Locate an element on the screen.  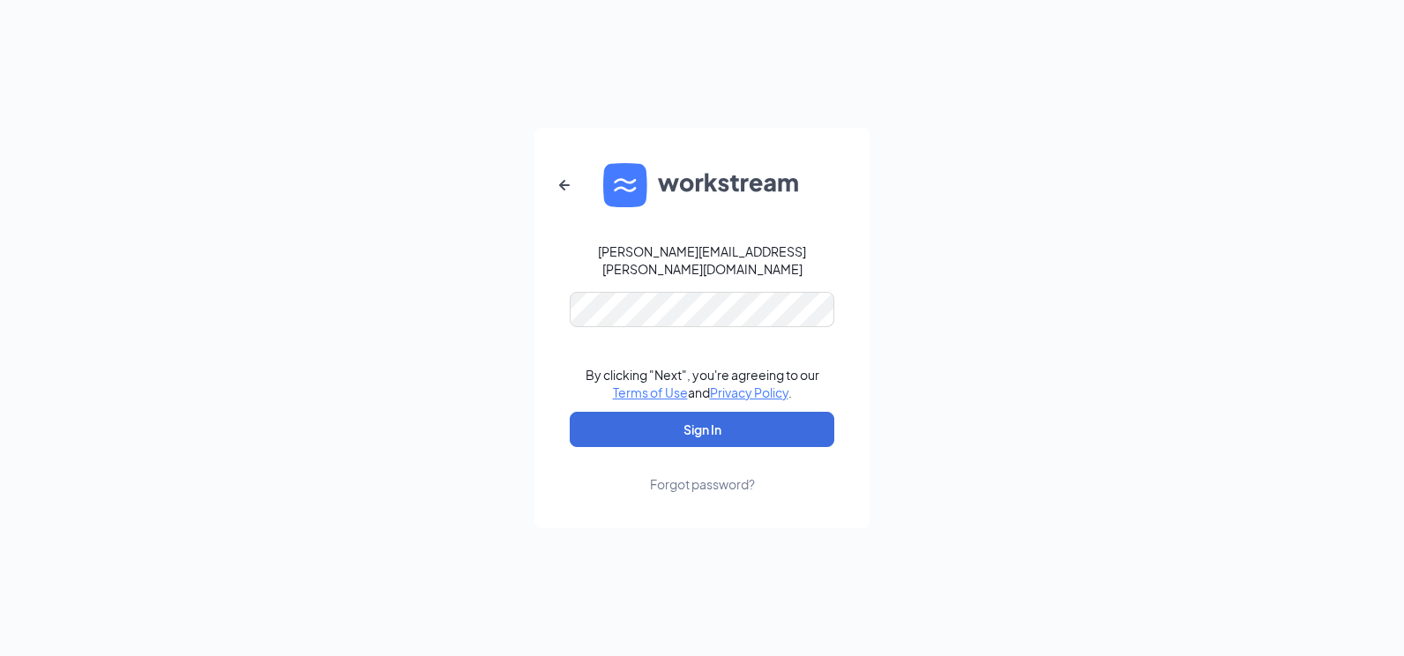
a: Terms of Use is located at coordinates (650, 392).